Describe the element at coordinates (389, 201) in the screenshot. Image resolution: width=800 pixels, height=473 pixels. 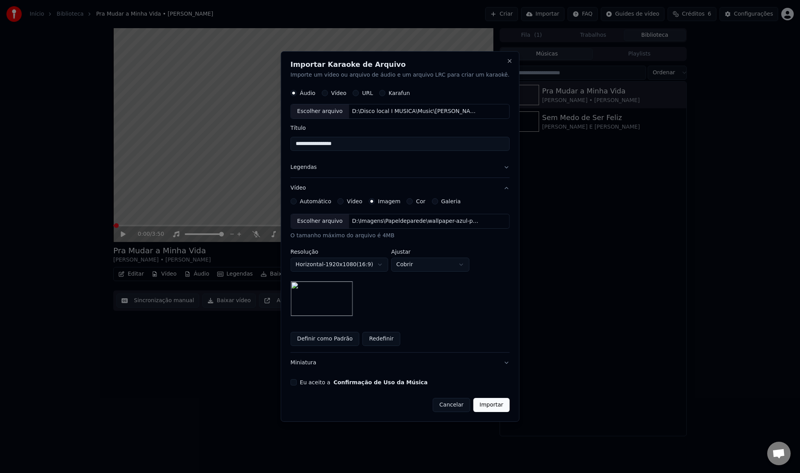
I see `label: Imagem` at that location.